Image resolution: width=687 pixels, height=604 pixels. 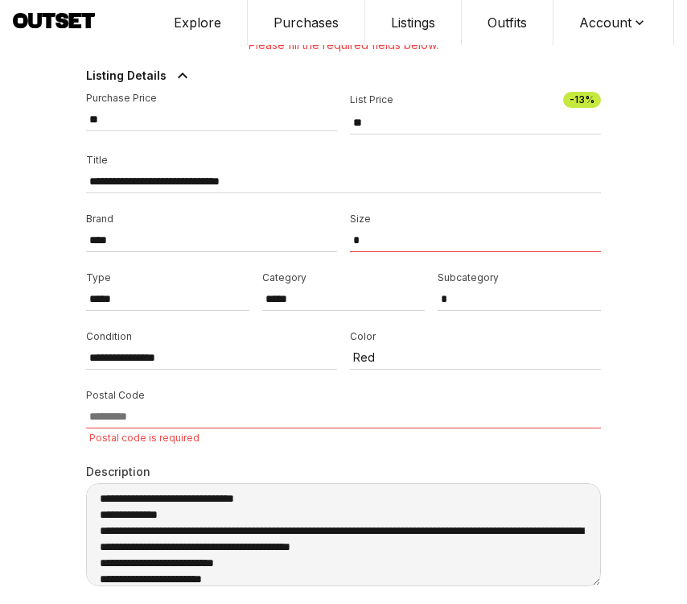 I want to click on p: Postal Code, so click(x=344, y=395).